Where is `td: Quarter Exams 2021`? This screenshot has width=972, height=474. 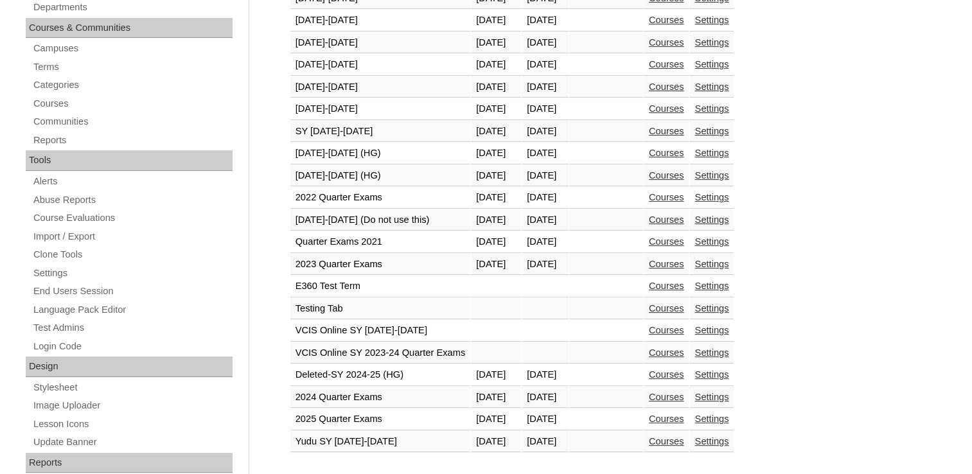
td: Quarter Exams 2021 is located at coordinates (380, 242).